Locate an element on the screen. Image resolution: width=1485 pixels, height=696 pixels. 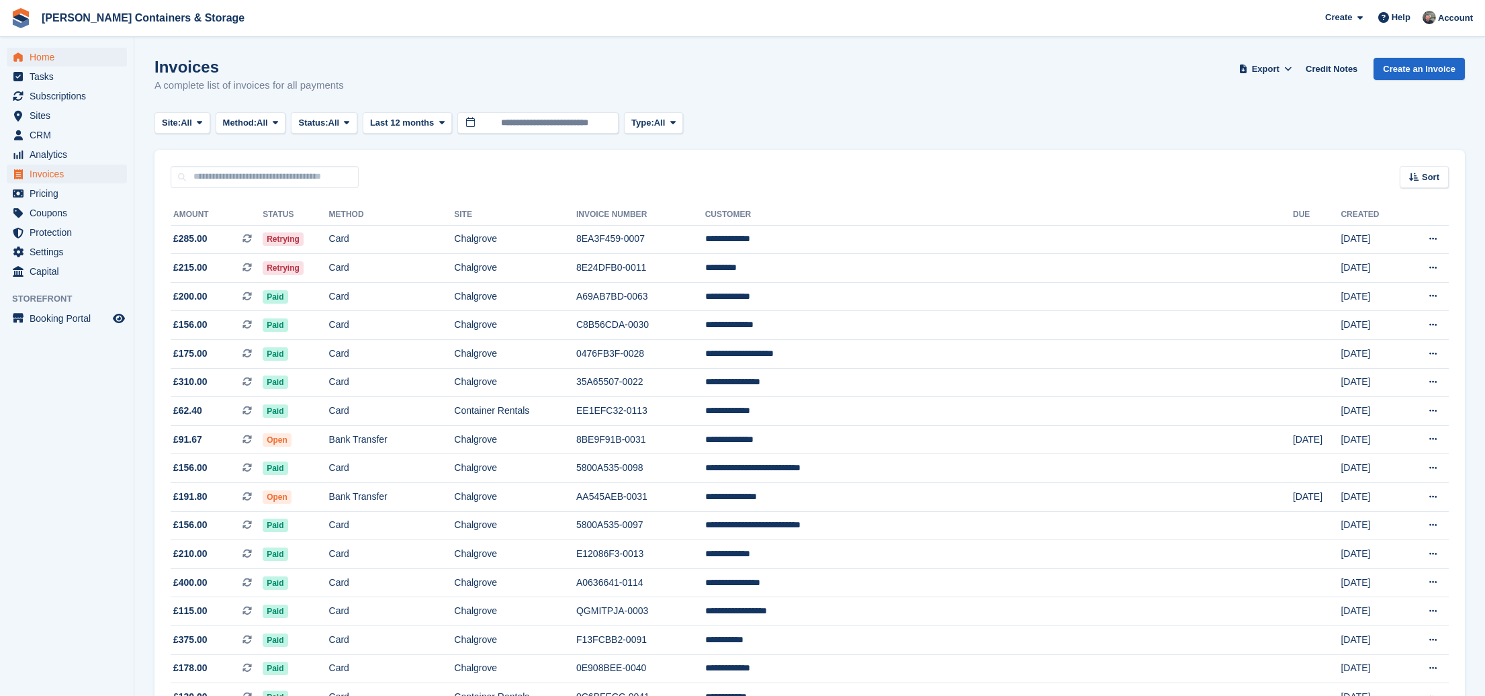
span: Coupons is located at coordinates (70, 213).